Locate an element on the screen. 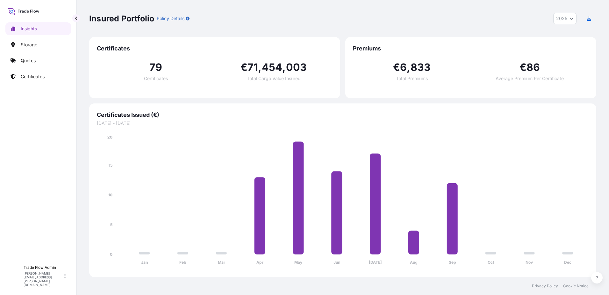 The image size is (609, 295). tspan: 20 is located at coordinates (110, 137).